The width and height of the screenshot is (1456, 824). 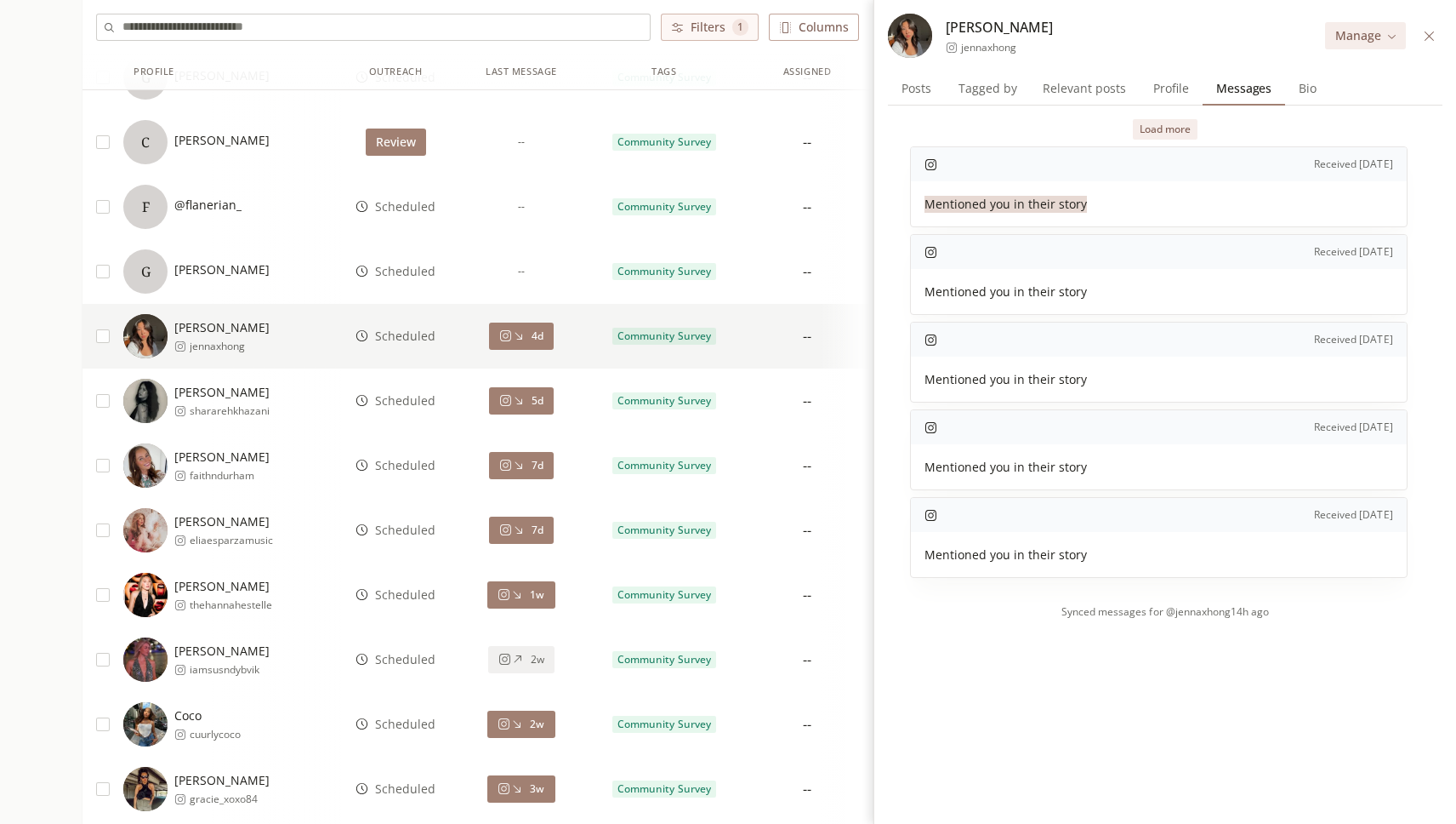 What do you see at coordinates (520, 595) in the screenshot?
I see `button: 1w` at bounding box center [520, 595].